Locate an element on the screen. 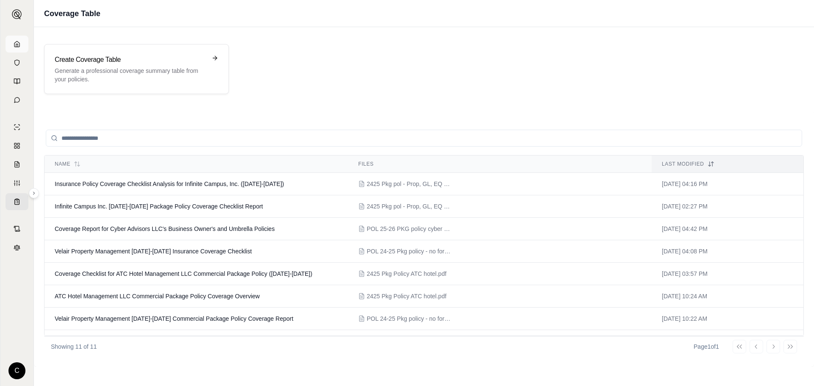 The image size is (814, 386). span: Insurance Policy Coverage Checklist Analysis for Infinite Campus, Inc. (2024-2025) is located at coordinates (169, 184).